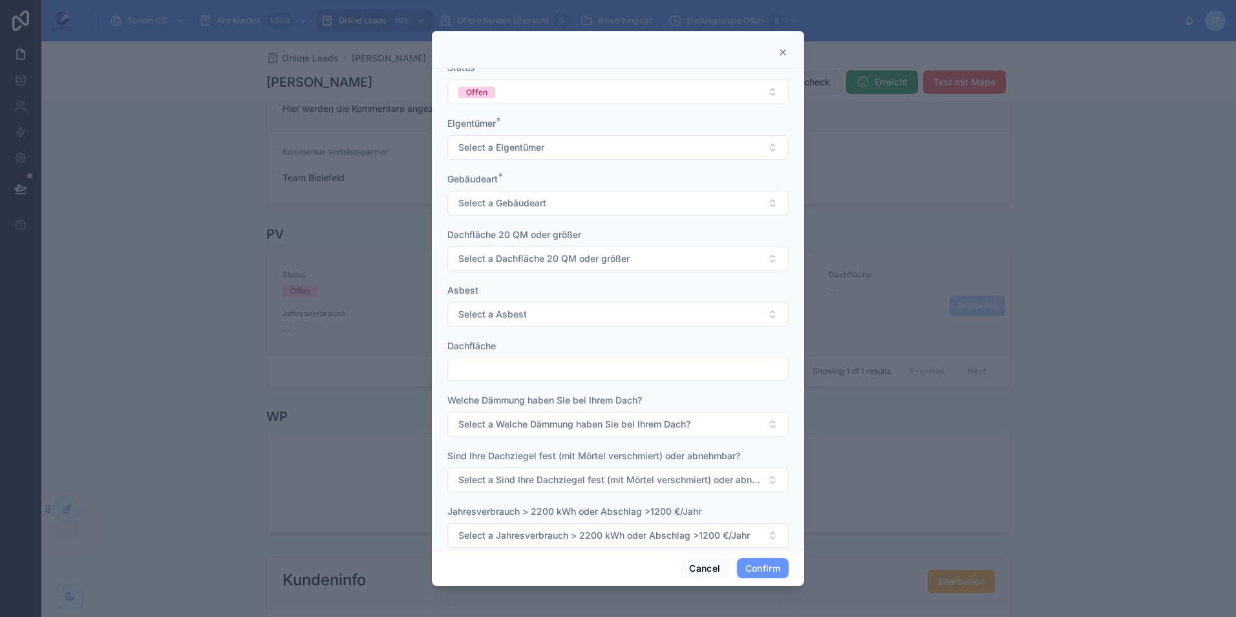 Image resolution: width=1236 pixels, height=617 pixels. I want to click on span: Select a Jahresverbrauch > 2200 kWh oder Abschlag >1200 €/Jahr, so click(604, 535).